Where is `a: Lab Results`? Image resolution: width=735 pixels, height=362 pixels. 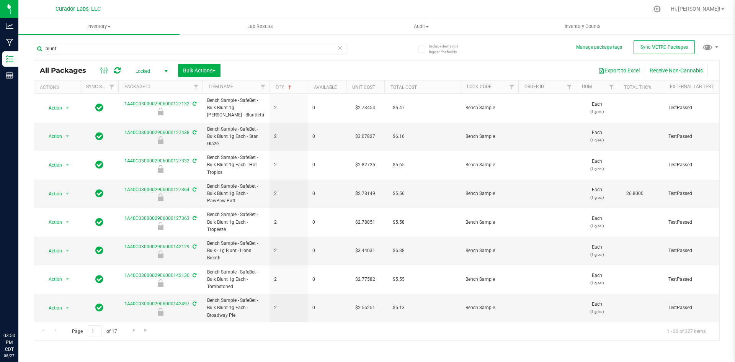
a: Lab Results is located at coordinates (260, 26).